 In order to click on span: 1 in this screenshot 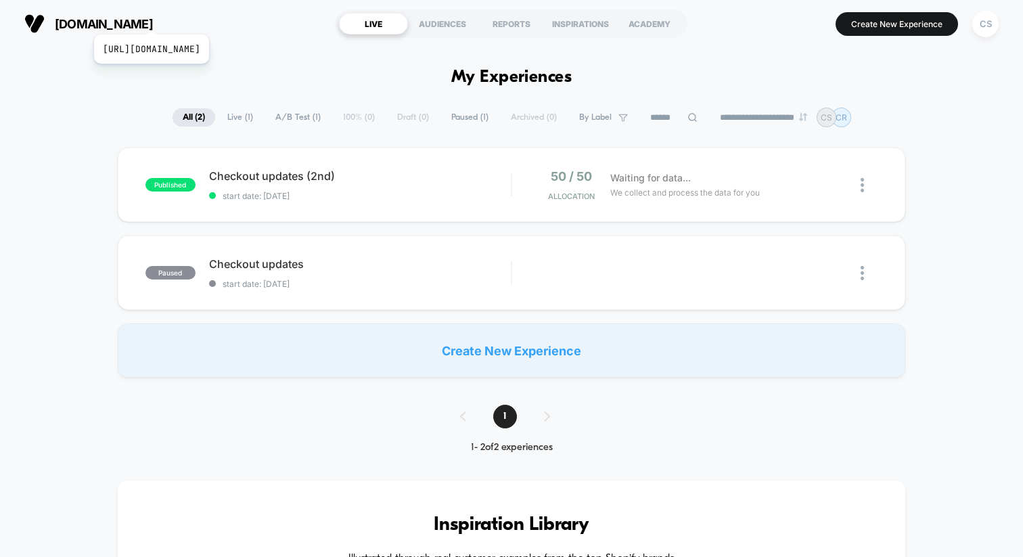, I will do `click(505, 416)`.